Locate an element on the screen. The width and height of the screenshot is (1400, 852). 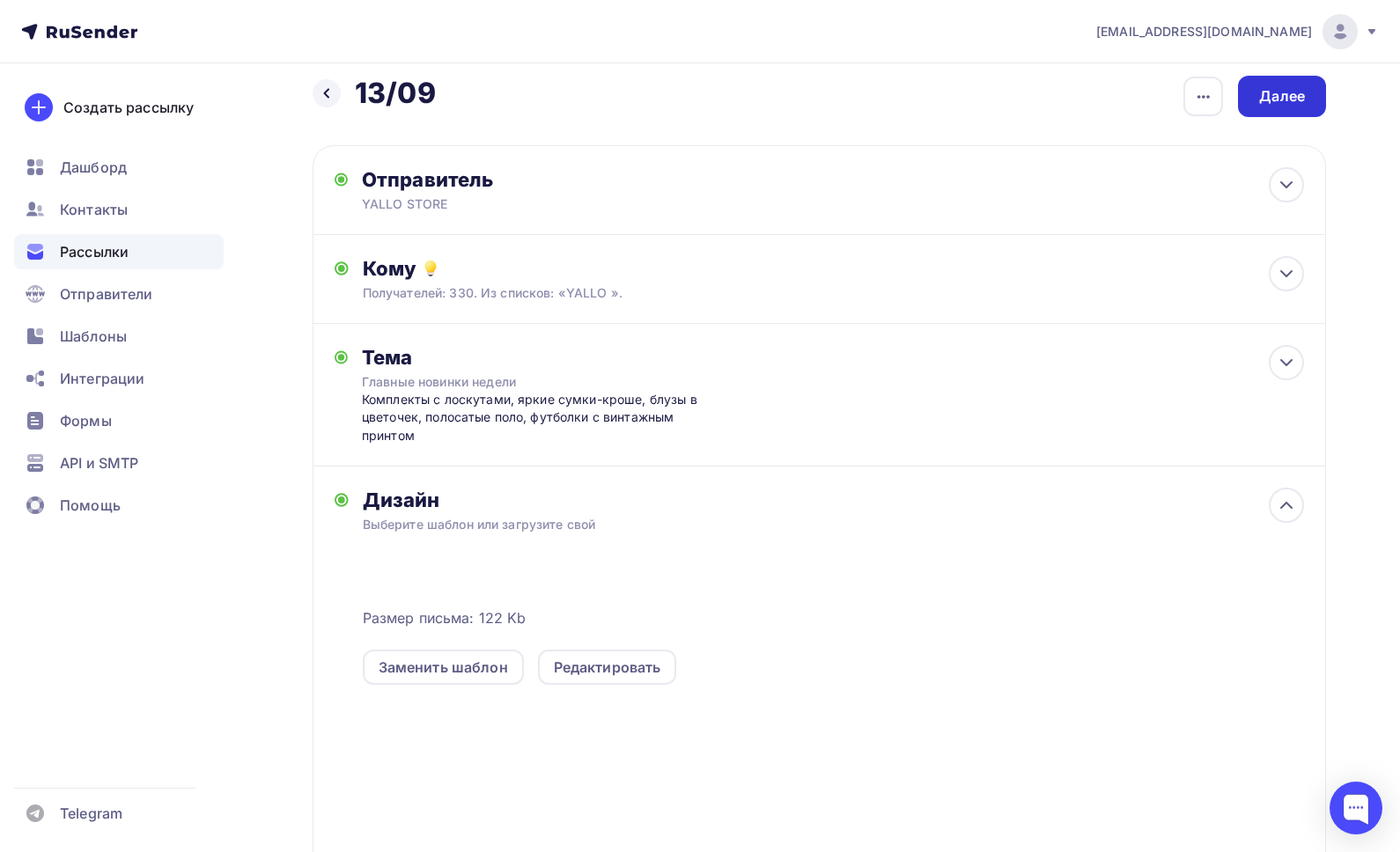
div: Комплекты с лоскутами, яркие сумки-кроше, блузы в цветочек, полосатые поло, футболки с винтажным ... is located at coordinates (535, 417).